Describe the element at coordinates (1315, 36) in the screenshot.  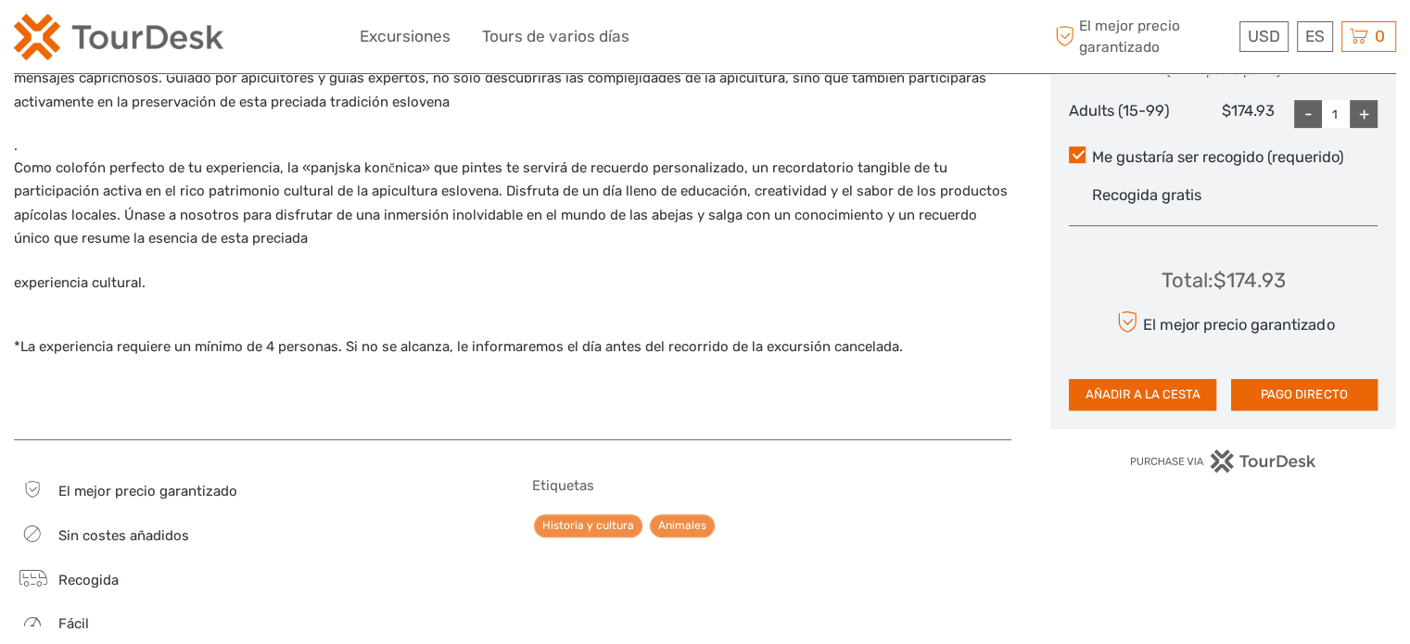
I see `div: ES` at that location.